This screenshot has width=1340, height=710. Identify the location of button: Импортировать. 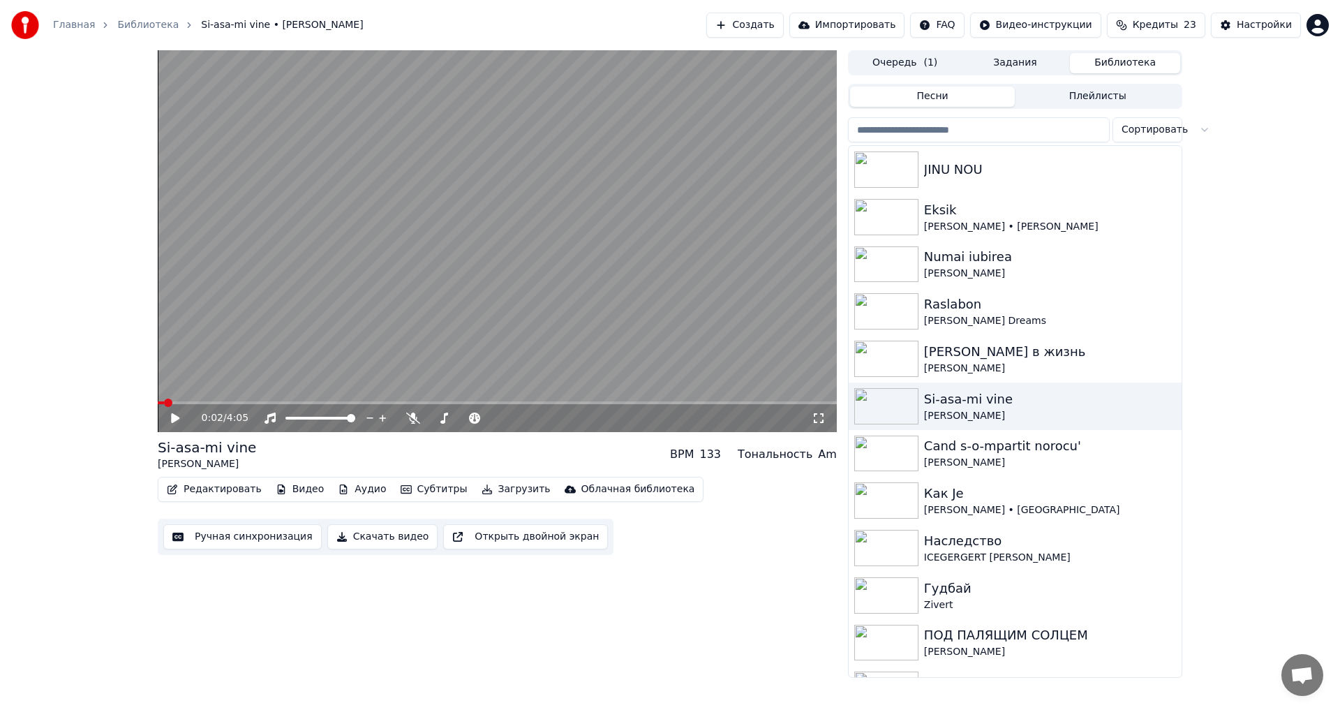
(847, 25).